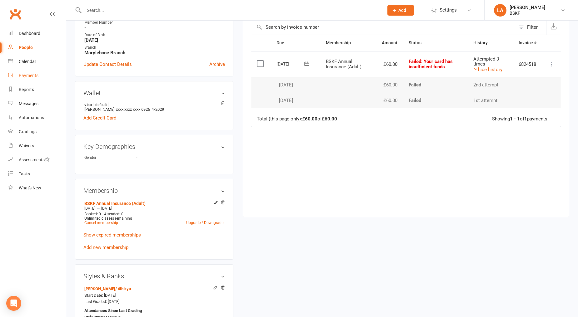 This screenshot has width=578, height=317. Describe the element at coordinates (205, 223) in the screenshot. I see `a: Upgrade / Downgrade` at that location.